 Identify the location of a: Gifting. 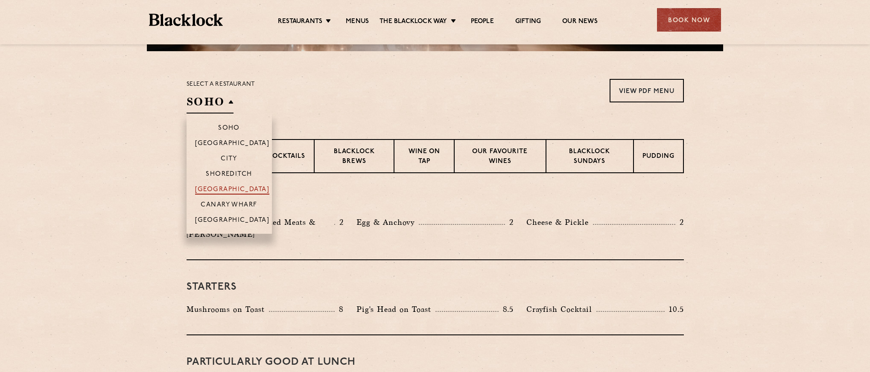
(528, 22).